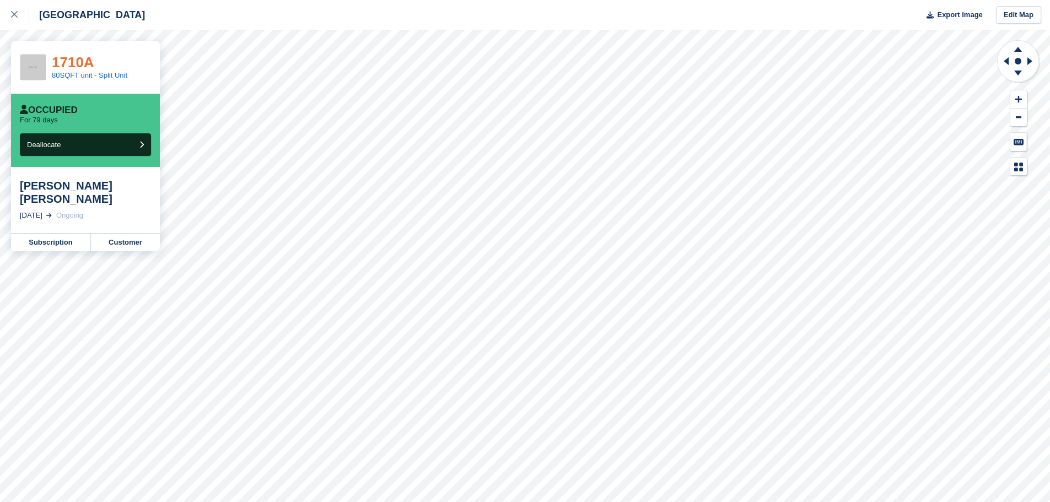  What do you see at coordinates (1019, 99) in the screenshot?
I see `button: Zoom In` at bounding box center [1019, 99].